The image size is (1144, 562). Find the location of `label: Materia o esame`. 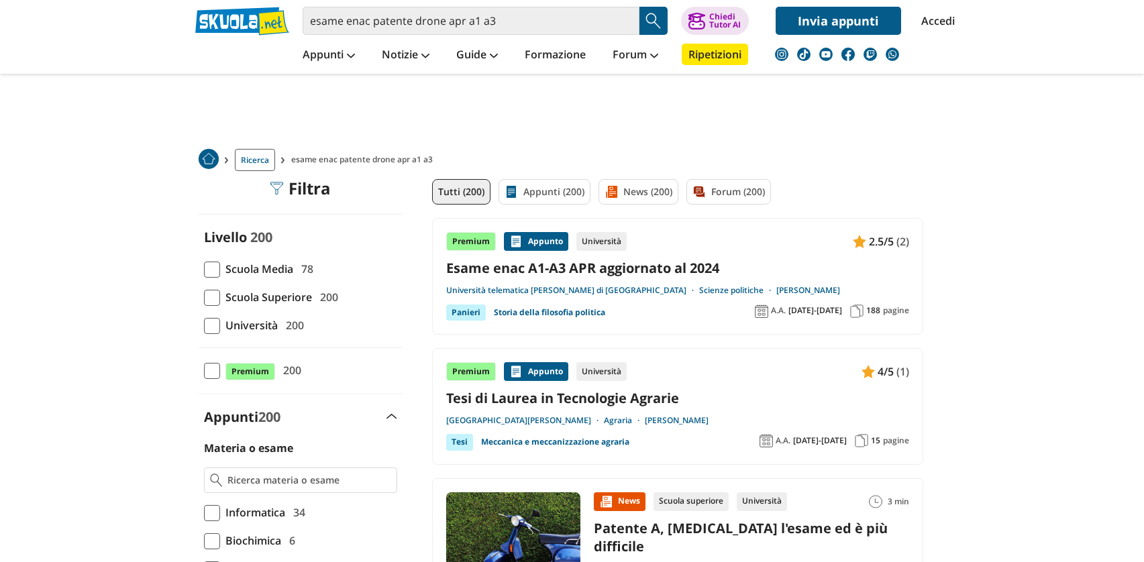

label: Materia o esame is located at coordinates (248, 448).